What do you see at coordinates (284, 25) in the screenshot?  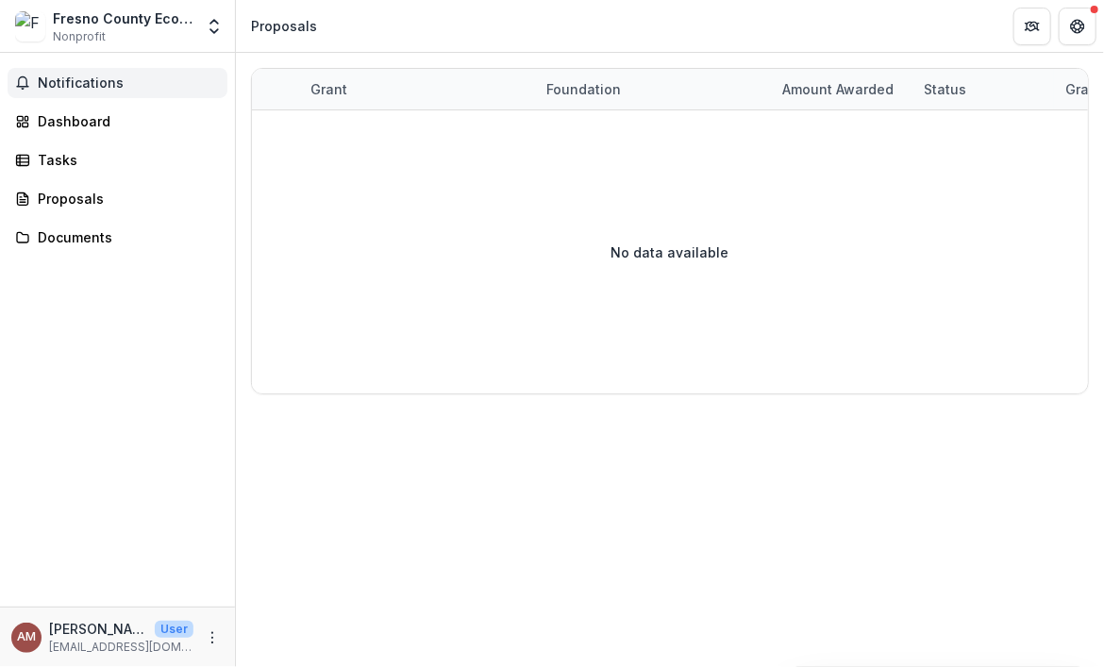 I see `nav: breadcrumb` at bounding box center [284, 25].